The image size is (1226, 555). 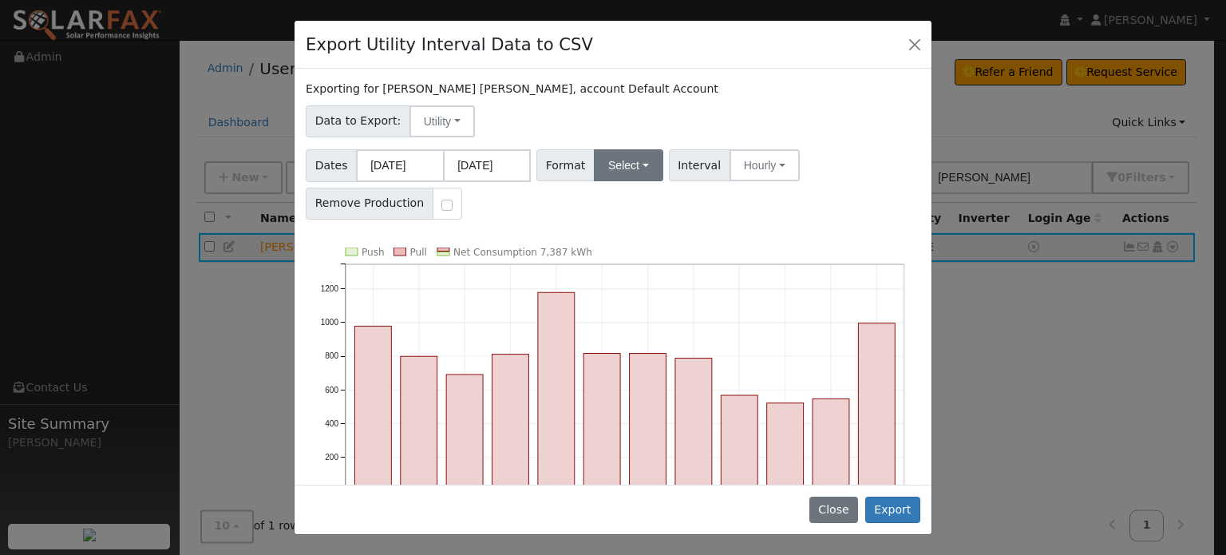 What do you see at coordinates (331, 423) in the screenshot?
I see `text: 400` at bounding box center [331, 423].